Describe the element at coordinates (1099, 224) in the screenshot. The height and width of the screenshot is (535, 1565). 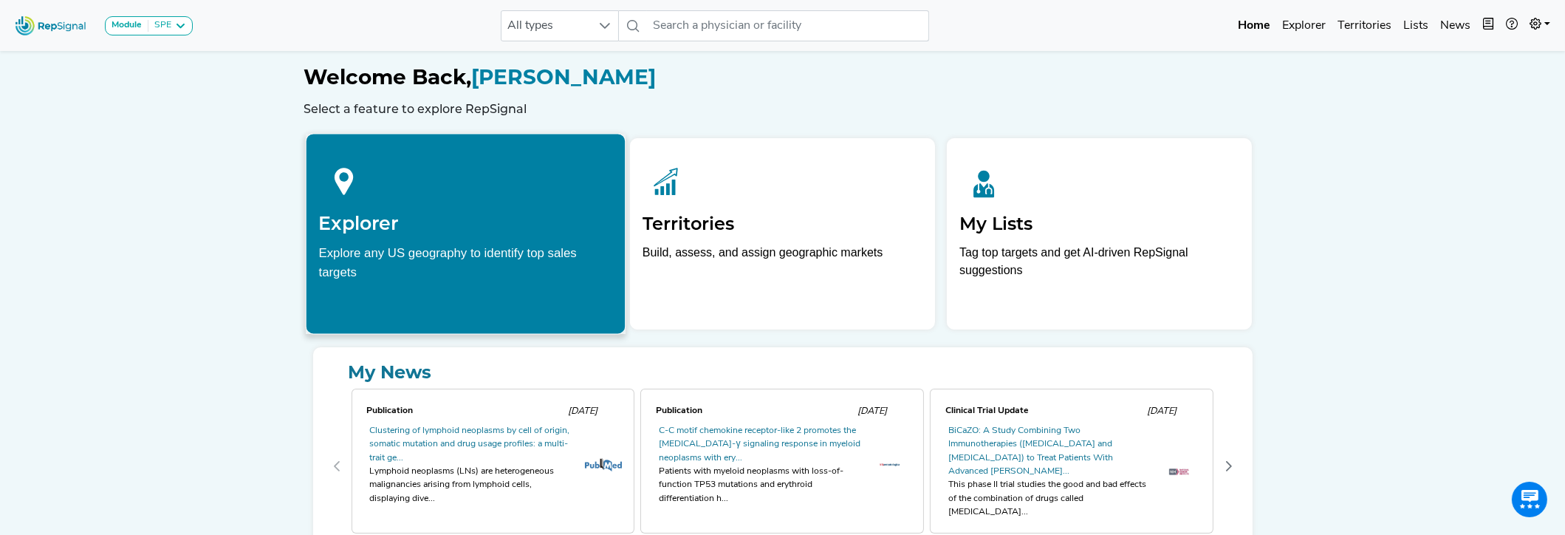
I see `h2: My Lists` at that location.